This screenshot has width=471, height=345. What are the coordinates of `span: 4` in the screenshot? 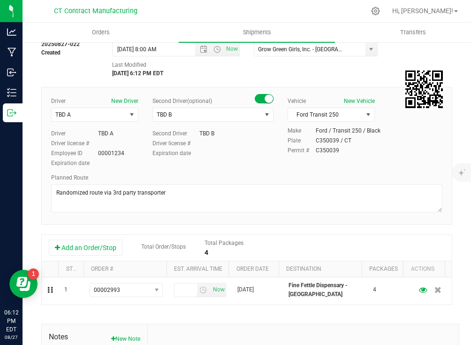 It's located at (375, 289).